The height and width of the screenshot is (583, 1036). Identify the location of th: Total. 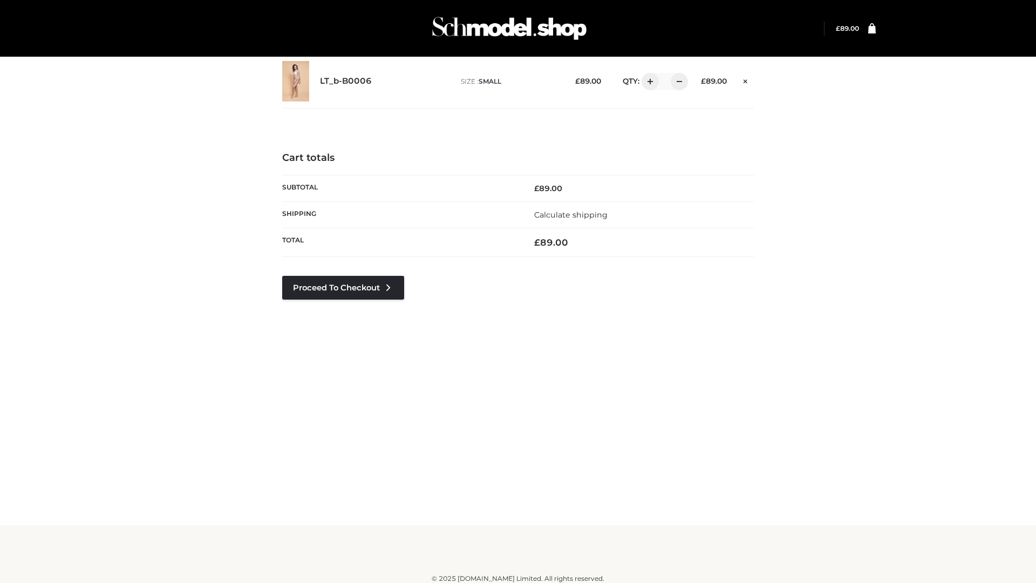
(400, 242).